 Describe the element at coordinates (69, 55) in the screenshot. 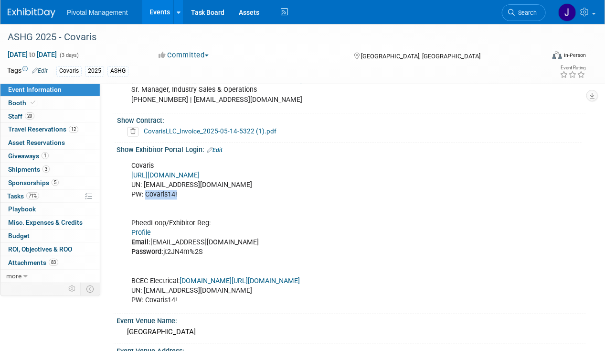

I see `span: (3 days)` at that location.